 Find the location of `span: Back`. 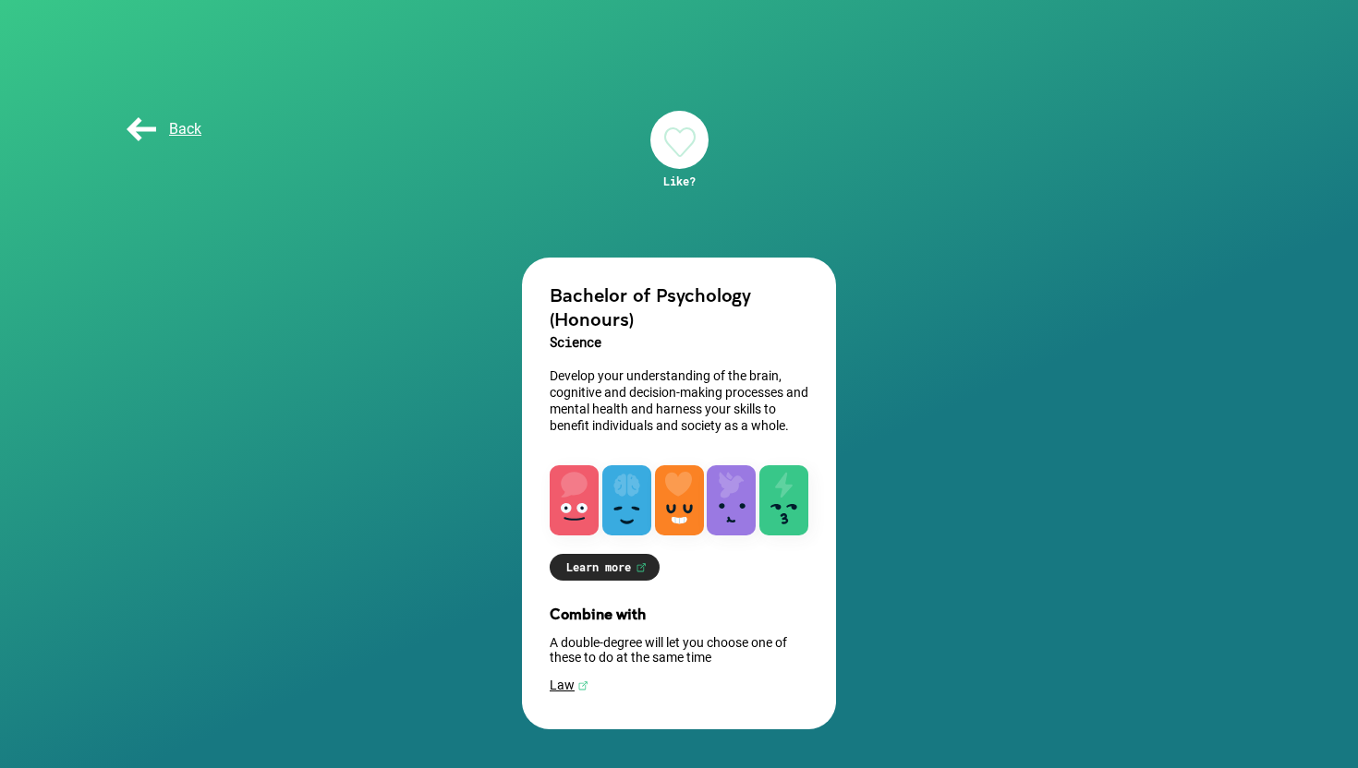

span: Back is located at coordinates (162, 128).